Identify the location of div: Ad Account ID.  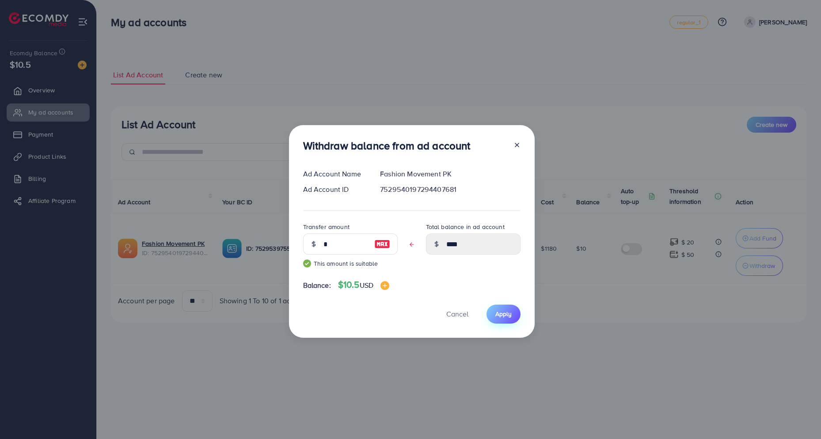
(335, 189).